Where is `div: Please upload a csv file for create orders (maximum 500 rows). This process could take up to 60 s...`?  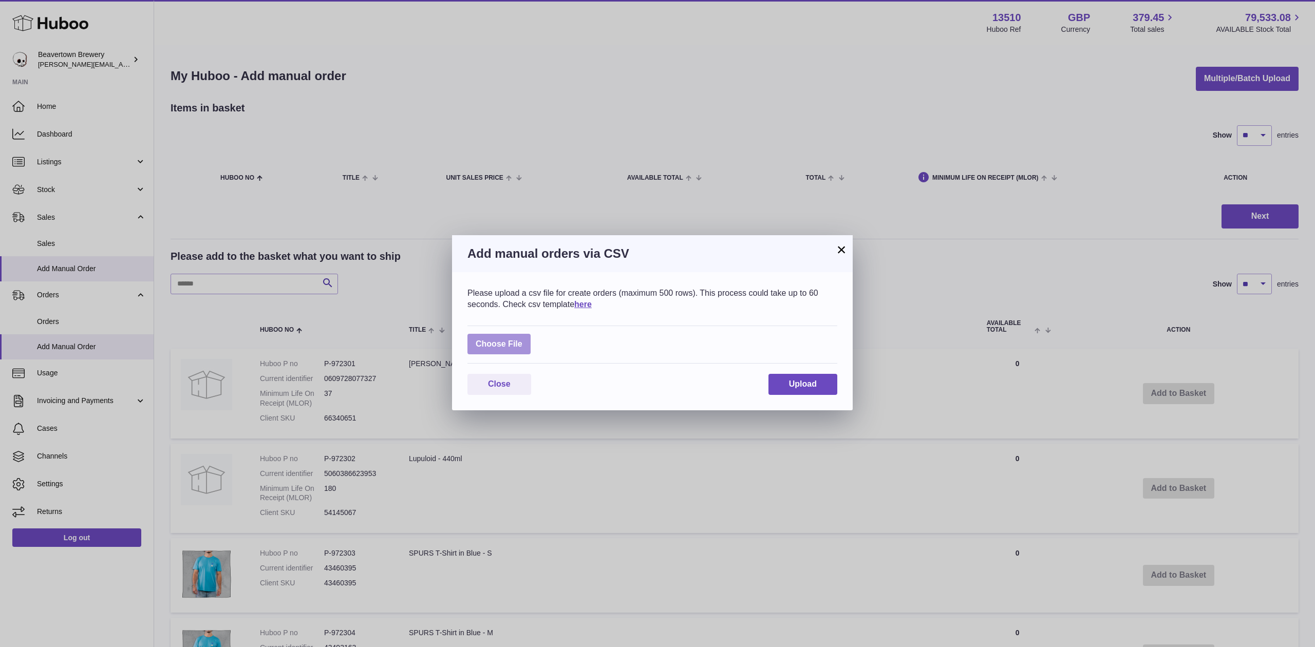
div: Please upload a csv file for create orders (maximum 500 rows). This process could take up to 60 s... is located at coordinates (653, 299).